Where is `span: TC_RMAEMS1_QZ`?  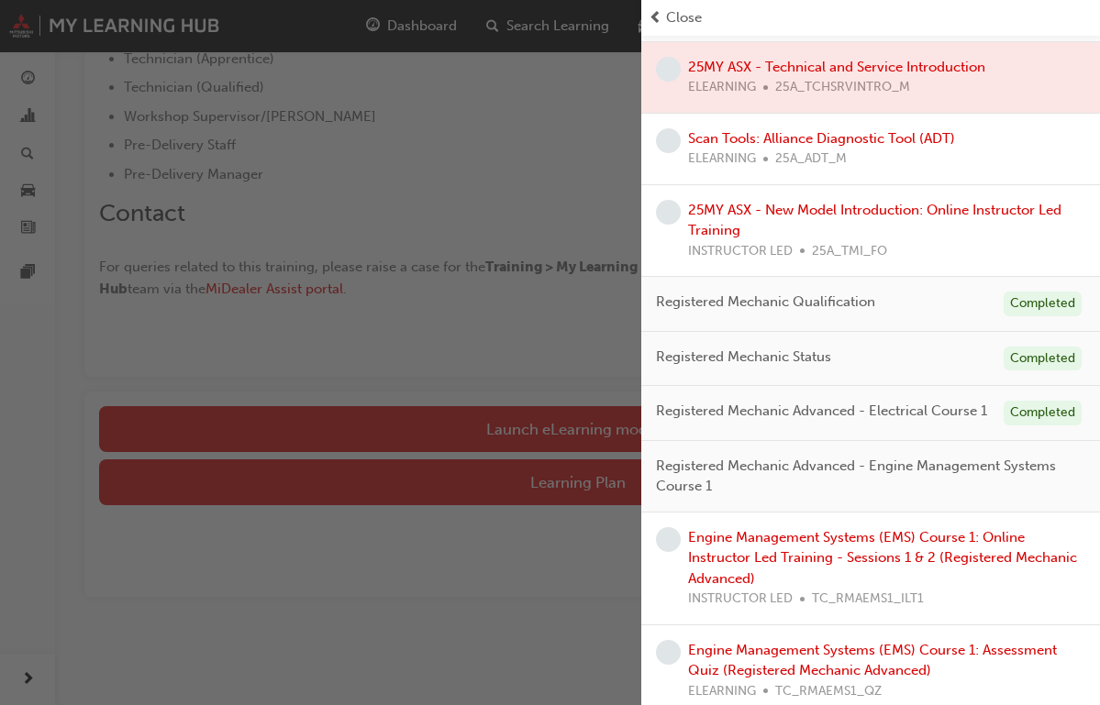 span: TC_RMAEMS1_QZ is located at coordinates (828, 692).